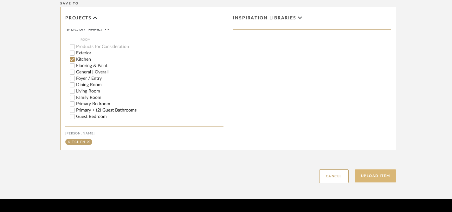 This screenshot has width=452, height=212. I want to click on label: Family Room, so click(150, 97).